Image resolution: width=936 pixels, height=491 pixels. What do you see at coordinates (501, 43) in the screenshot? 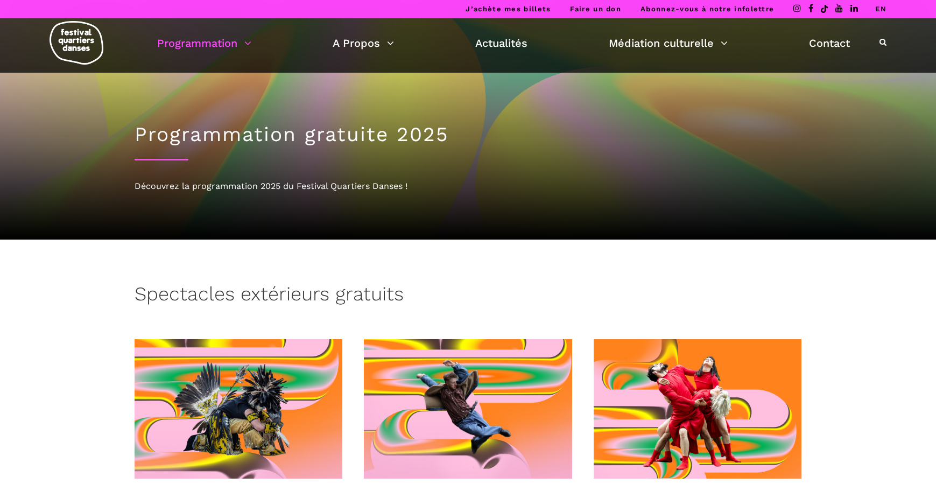
I see `a: Actualités` at bounding box center [501, 43].